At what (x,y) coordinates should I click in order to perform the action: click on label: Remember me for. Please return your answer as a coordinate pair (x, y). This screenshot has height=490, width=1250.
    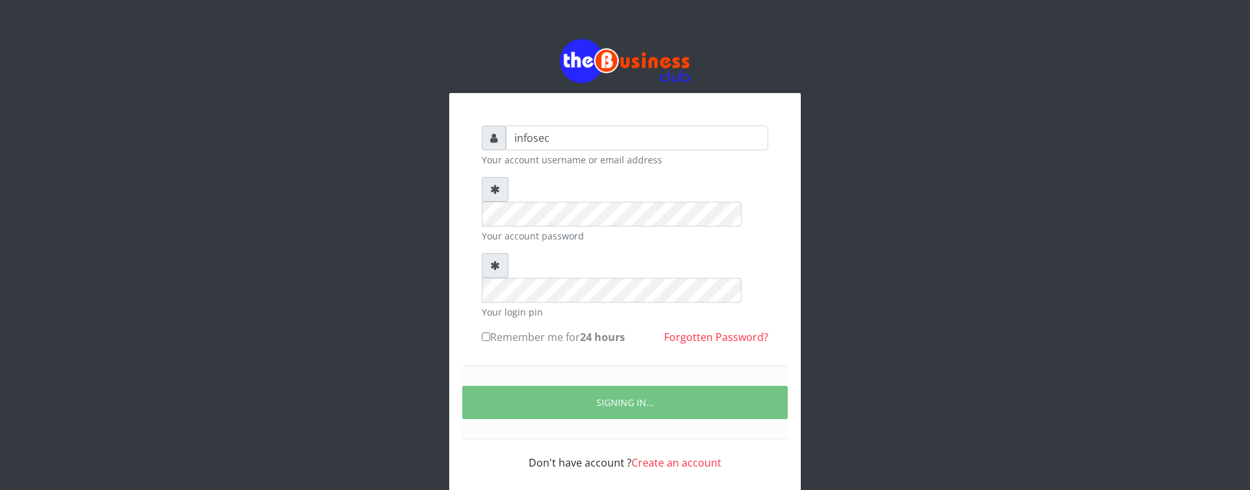
    Looking at the image, I should click on (553, 337).